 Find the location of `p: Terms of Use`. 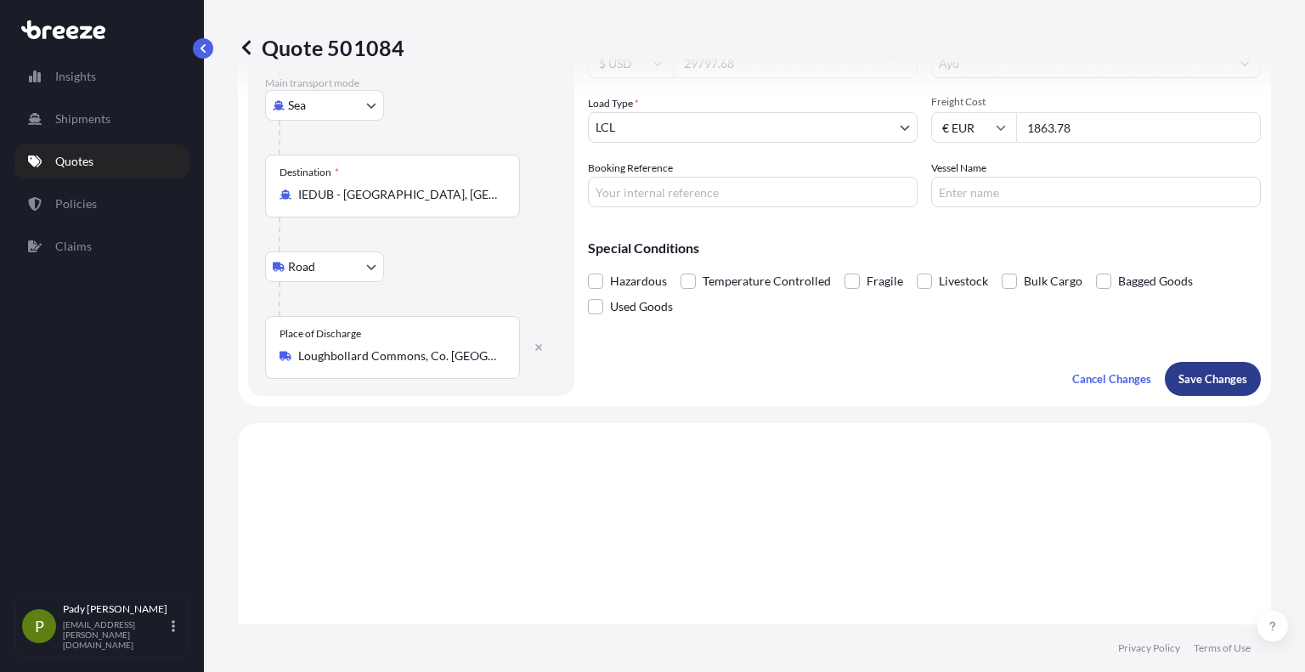

p: Terms of Use is located at coordinates (1222, 648).